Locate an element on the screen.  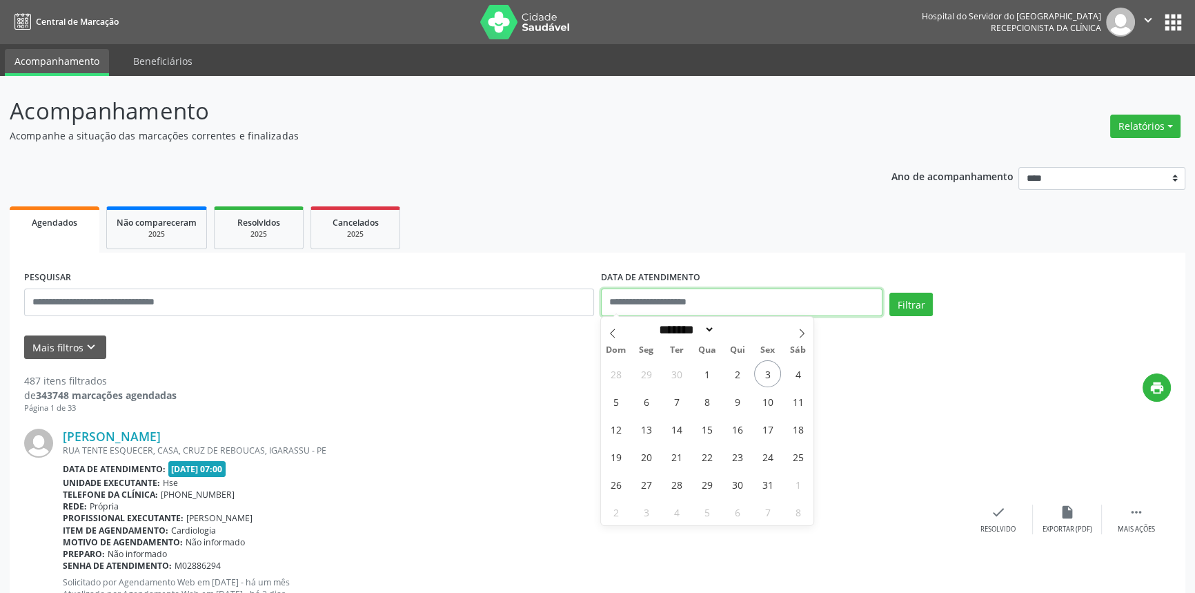
span: Outubro 5, 2025 is located at coordinates (615, 401).